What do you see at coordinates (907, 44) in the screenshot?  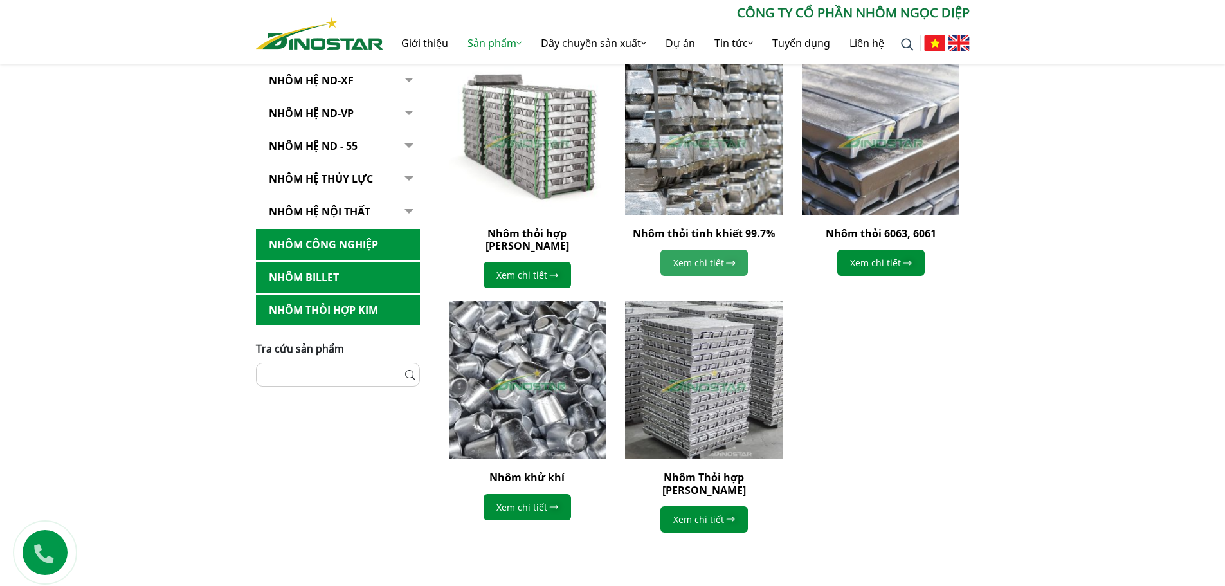 I see `img: search` at bounding box center [907, 44].